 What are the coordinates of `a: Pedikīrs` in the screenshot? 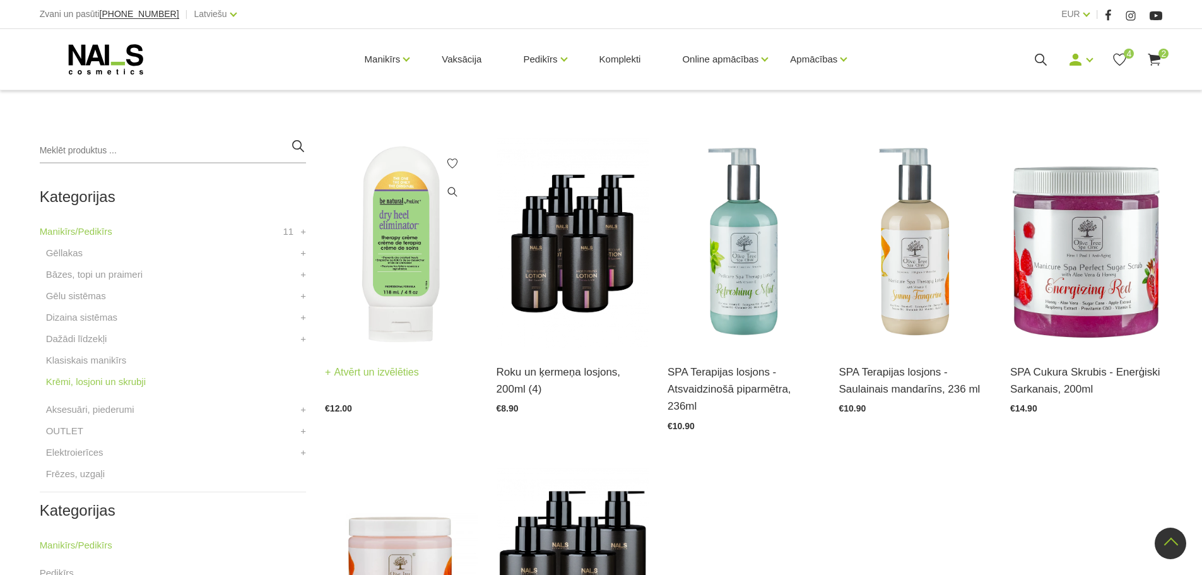 It's located at (540, 59).